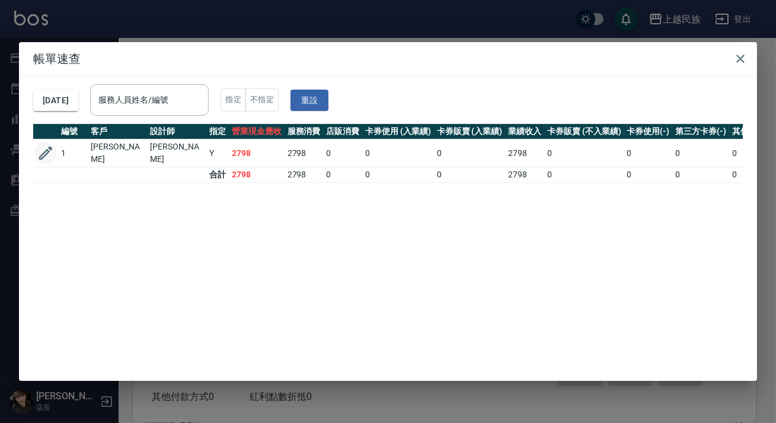  What do you see at coordinates (304, 132) in the screenshot?
I see `th: 服務消費` at bounding box center [304, 132].